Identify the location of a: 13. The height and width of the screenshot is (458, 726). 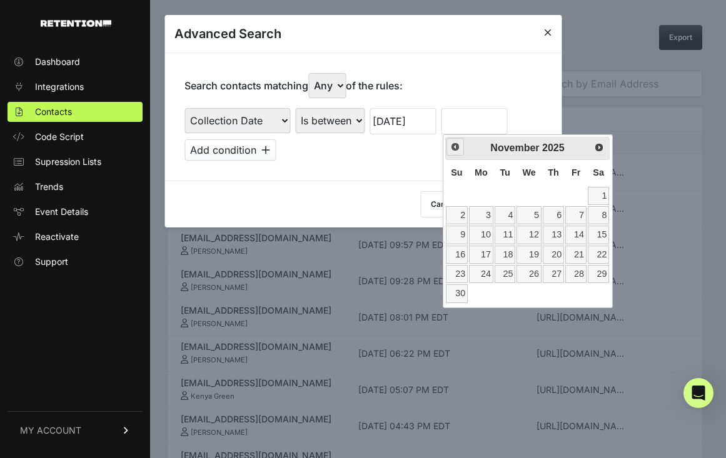
(553, 234).